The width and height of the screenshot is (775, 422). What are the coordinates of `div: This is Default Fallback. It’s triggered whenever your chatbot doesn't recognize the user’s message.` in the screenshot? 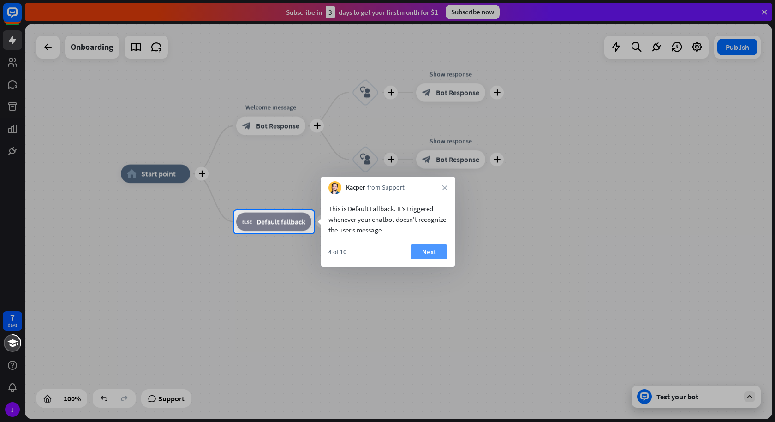 It's located at (388, 219).